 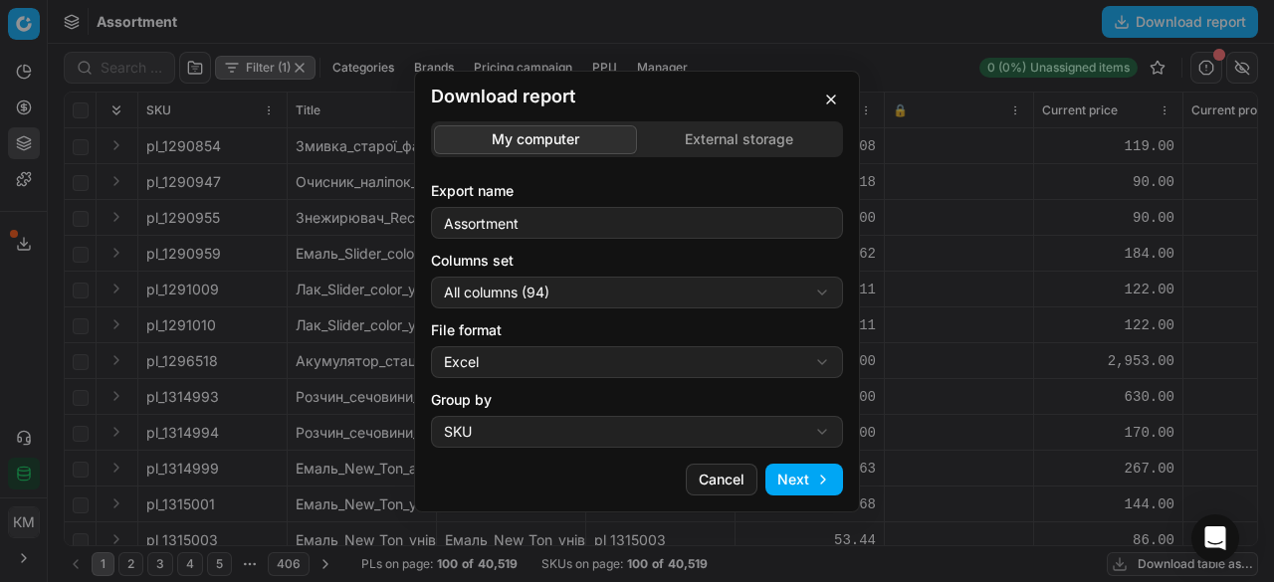 I want to click on button: Next, so click(x=804, y=480).